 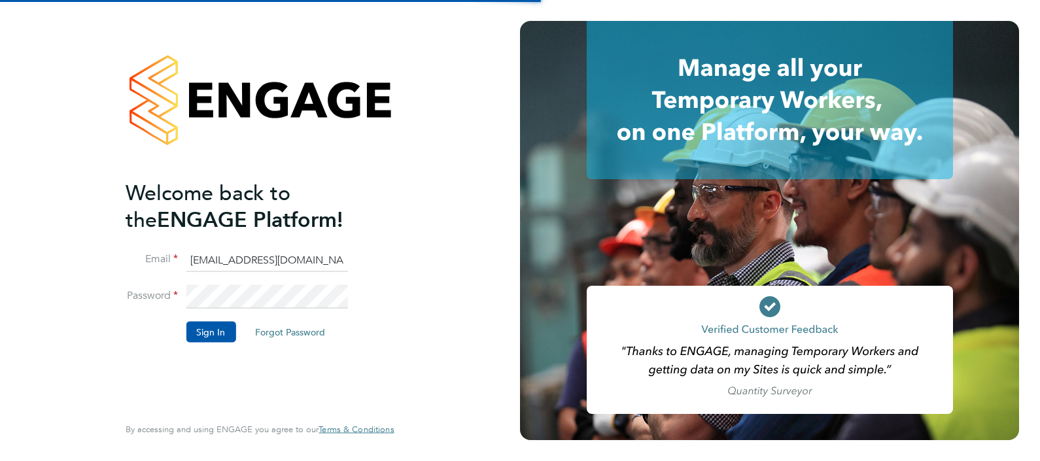 I want to click on span: By accessing and using ENGAGE you agree to our, so click(x=260, y=429).